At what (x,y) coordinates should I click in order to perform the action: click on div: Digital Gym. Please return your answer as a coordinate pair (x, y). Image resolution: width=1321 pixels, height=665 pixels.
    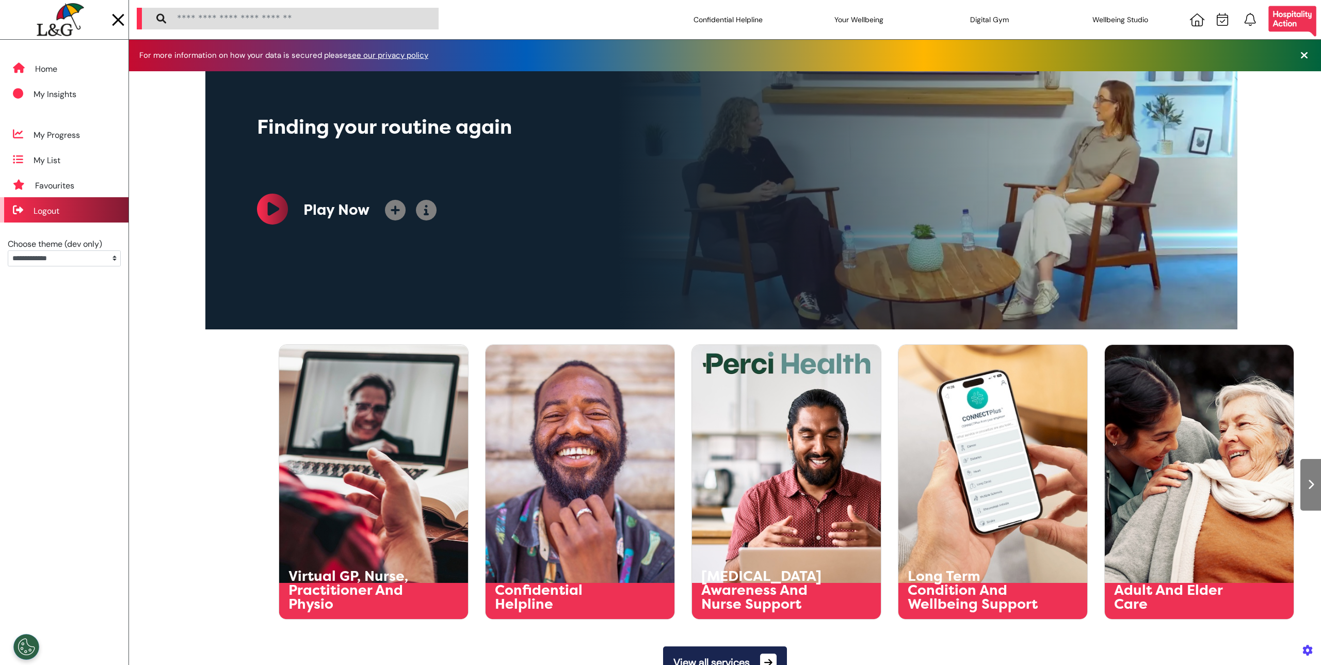
    Looking at the image, I should click on (990, 20).